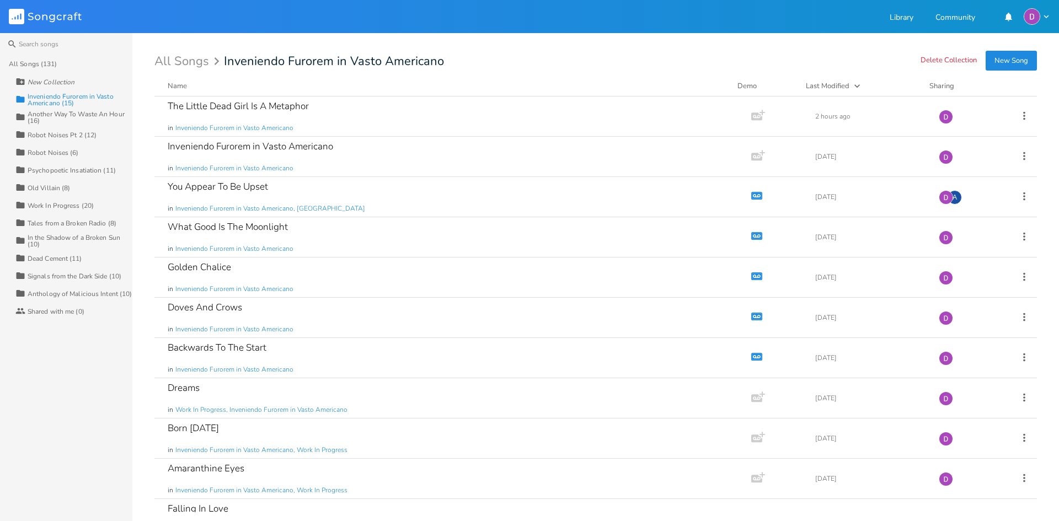 This screenshot has width=1059, height=521. I want to click on div: Old Villain (8), so click(49, 188).